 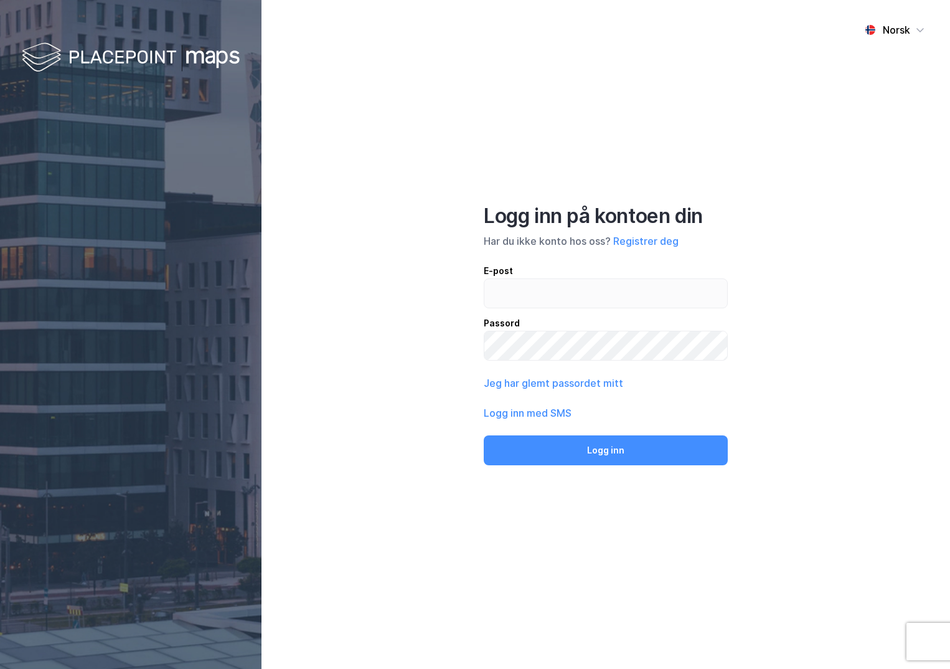 I want to click on button: Logg inn med SMS, so click(x=527, y=413).